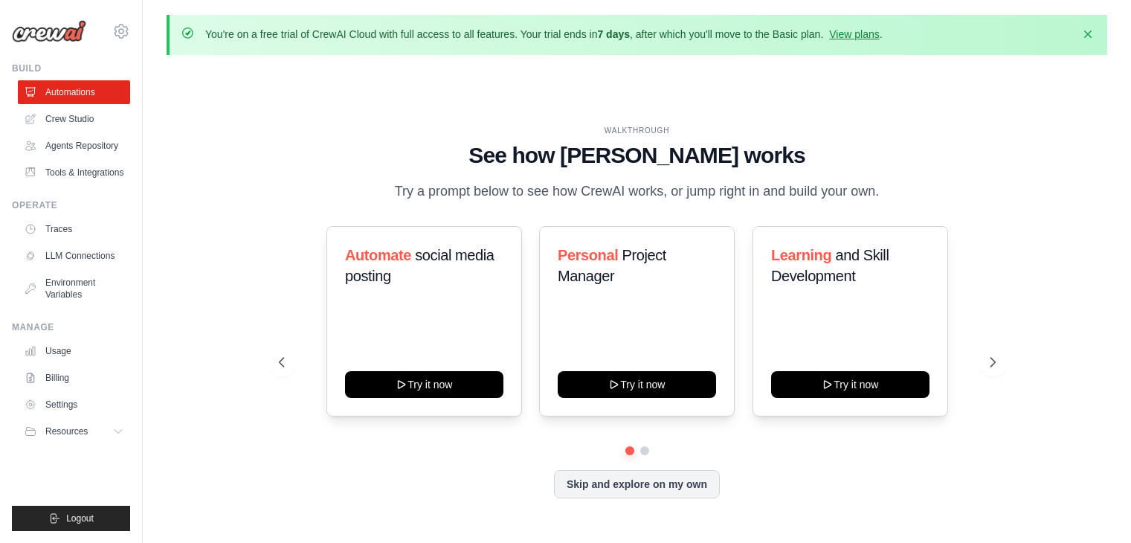  What do you see at coordinates (74, 146) in the screenshot?
I see `a: Agents Repository` at bounding box center [74, 146].